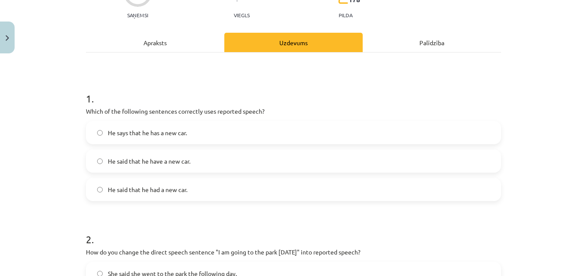  I want to click on h1: 2 ., so click(294, 231).